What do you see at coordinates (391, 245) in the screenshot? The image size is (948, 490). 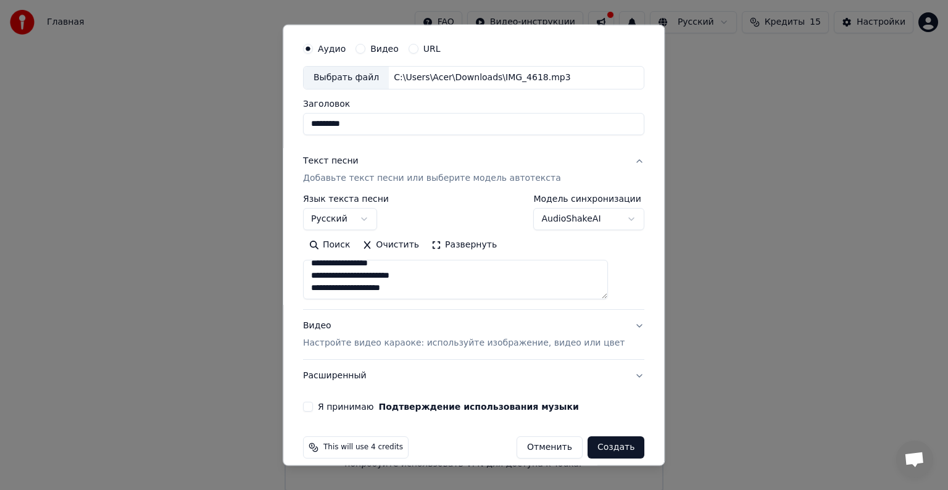 I see `button: Очистить` at bounding box center [391, 245].